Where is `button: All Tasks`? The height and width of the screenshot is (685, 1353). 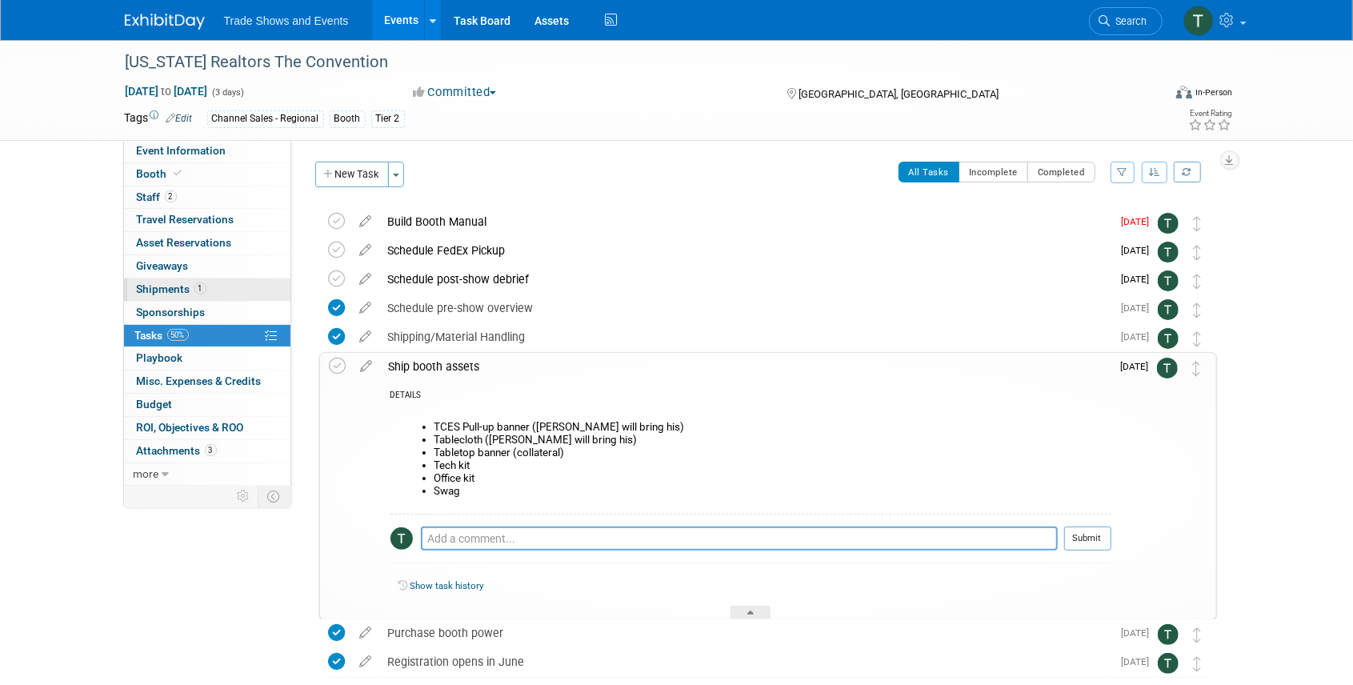 button: All Tasks is located at coordinates (929, 172).